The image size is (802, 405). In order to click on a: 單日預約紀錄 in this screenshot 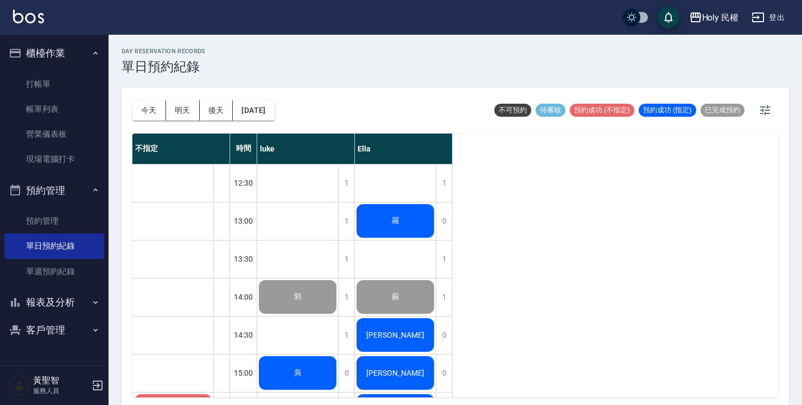, I will do `click(54, 246)`.